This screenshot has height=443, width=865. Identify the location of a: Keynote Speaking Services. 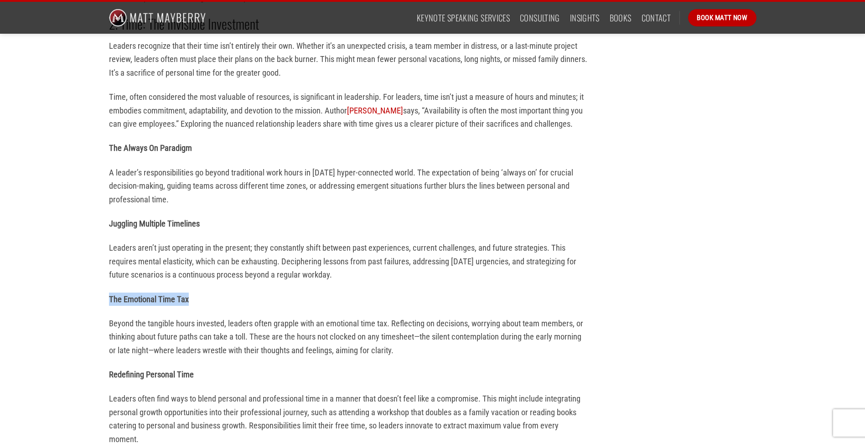
(463, 18).